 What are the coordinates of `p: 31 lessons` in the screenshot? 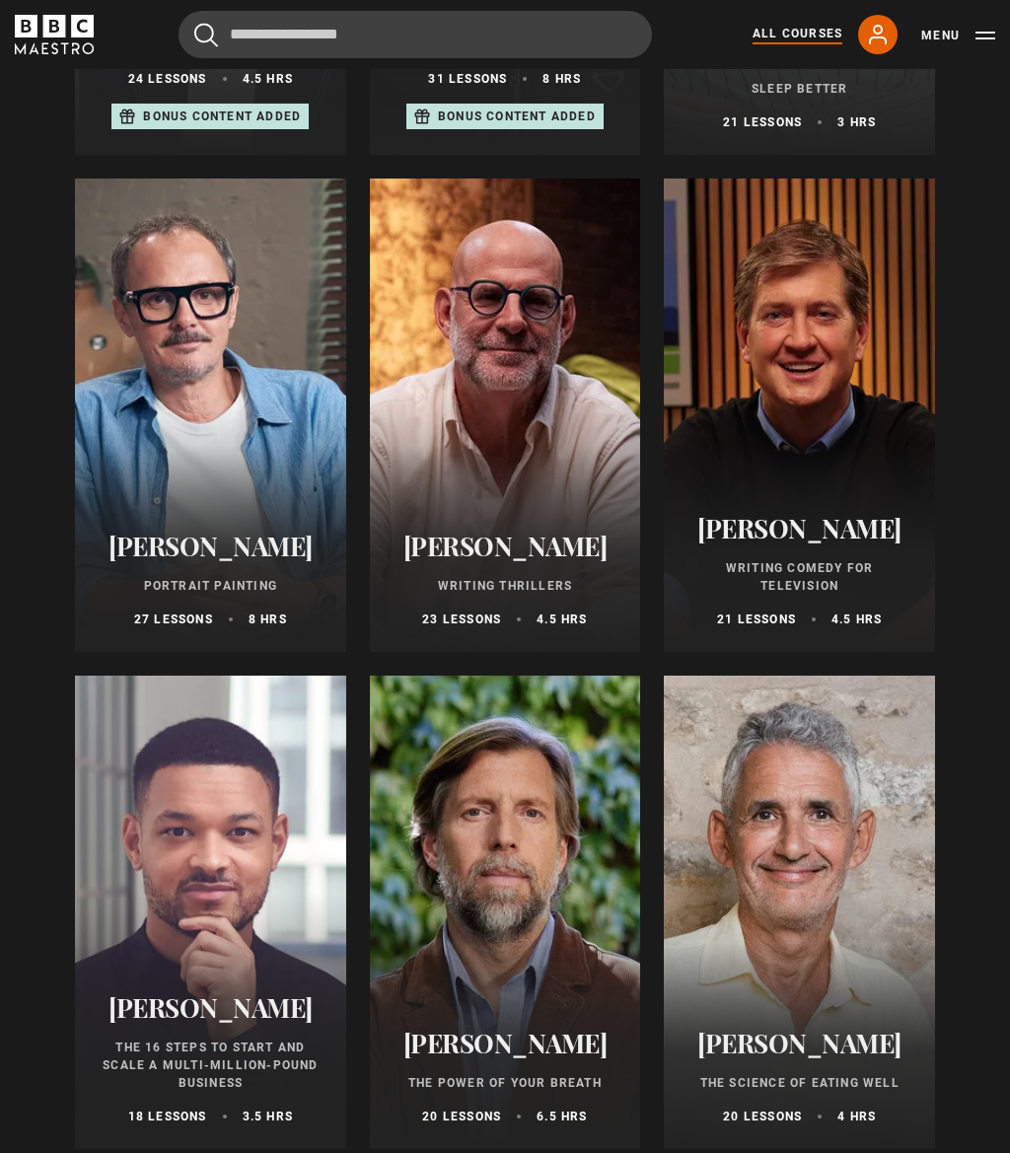 It's located at (467, 79).